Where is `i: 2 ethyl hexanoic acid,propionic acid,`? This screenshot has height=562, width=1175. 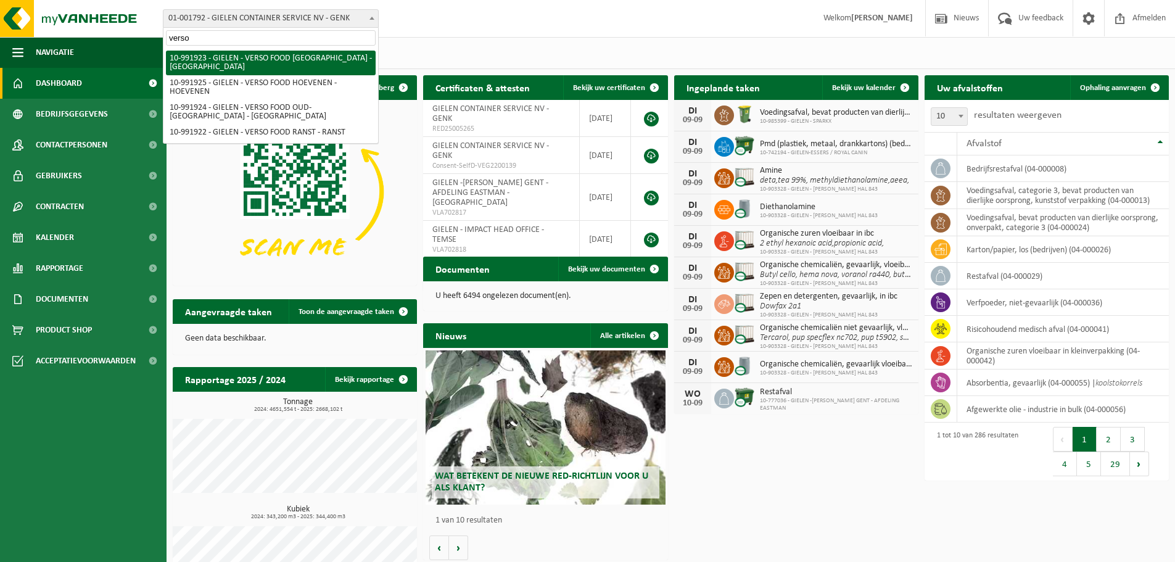 i: 2 ethyl hexanoic acid,propionic acid, is located at coordinates (821, 243).